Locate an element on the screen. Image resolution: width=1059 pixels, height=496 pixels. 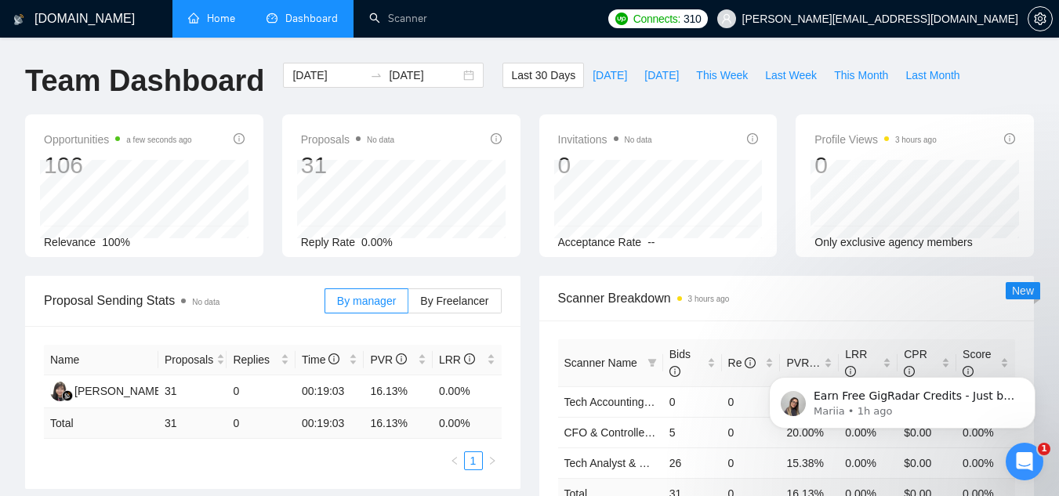
span: PVR is located at coordinates (388, 360).